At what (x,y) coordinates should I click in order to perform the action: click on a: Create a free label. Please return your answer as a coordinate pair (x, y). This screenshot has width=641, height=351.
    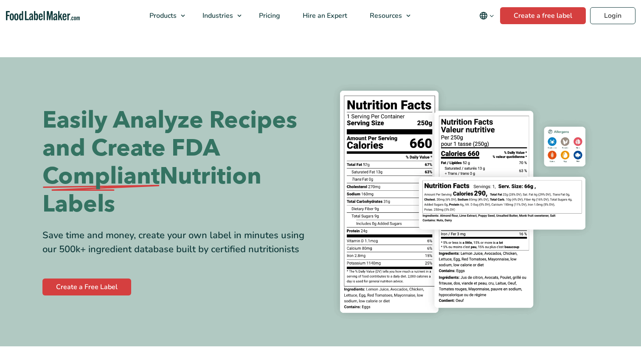
    Looking at the image, I should click on (543, 16).